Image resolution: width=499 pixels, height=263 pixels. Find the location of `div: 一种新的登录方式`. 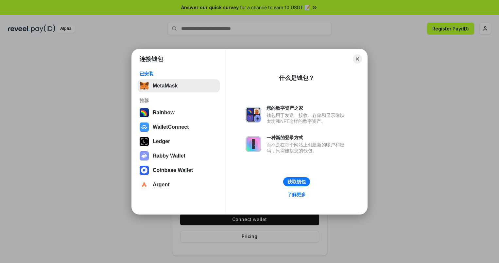

div: 一种新的登录方式 is located at coordinates (307, 137).